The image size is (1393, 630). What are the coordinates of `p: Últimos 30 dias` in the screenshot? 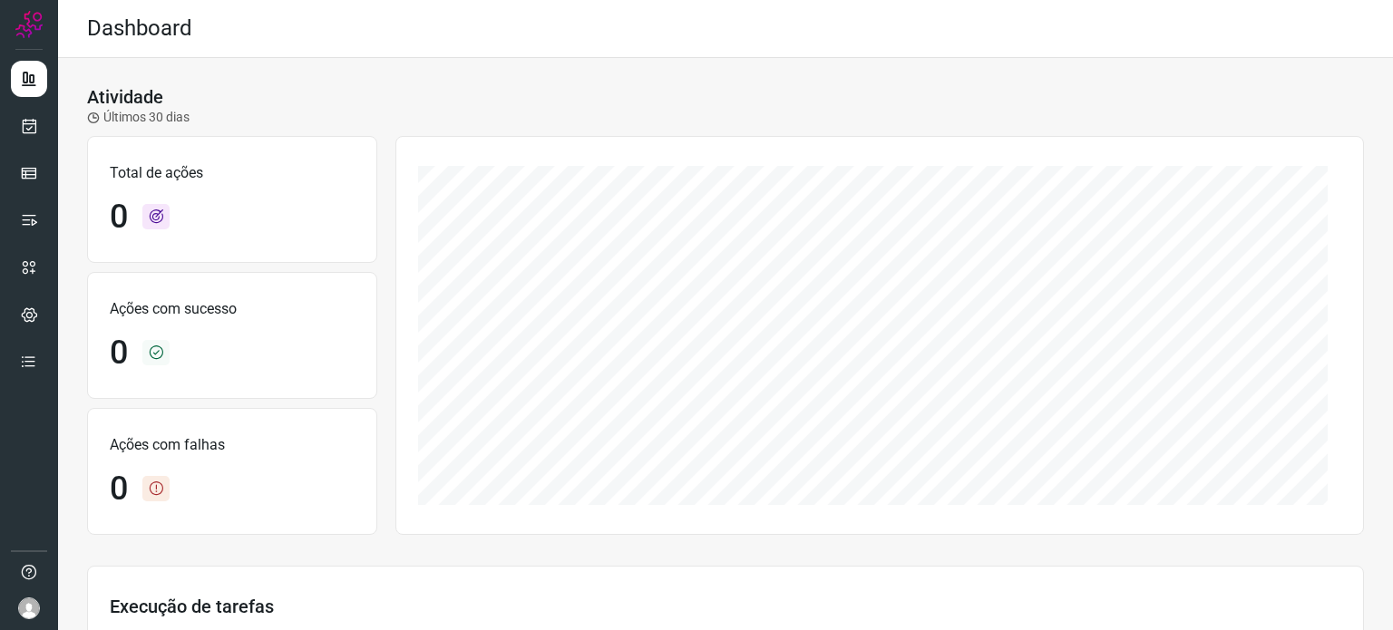 It's located at (138, 117).